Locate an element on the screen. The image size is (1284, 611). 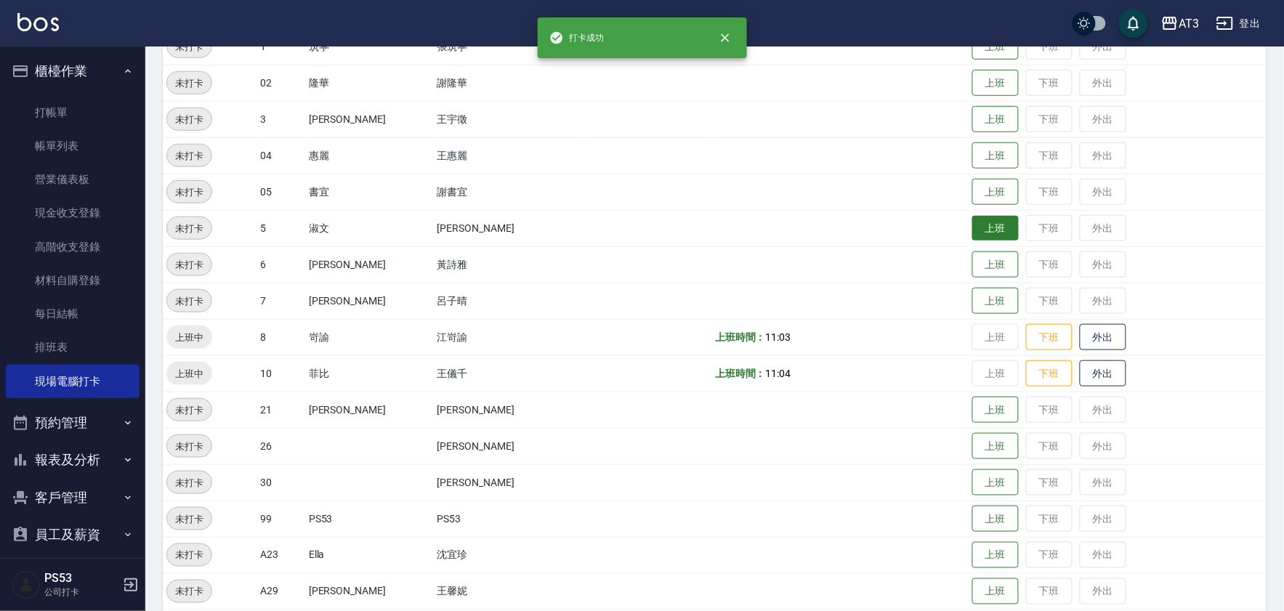
span: 11:03 is located at coordinates (778, 337).